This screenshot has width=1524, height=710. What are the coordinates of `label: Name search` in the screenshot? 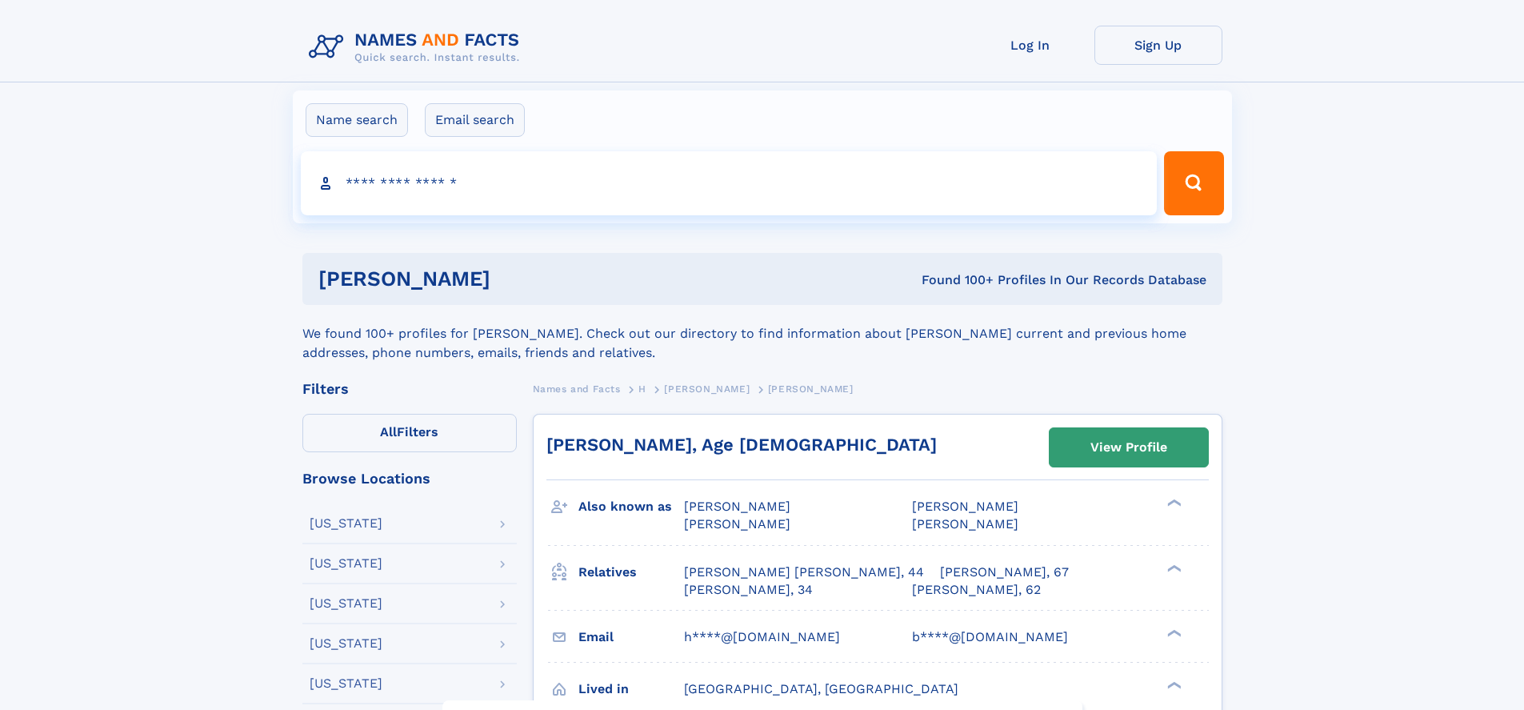 It's located at (357, 120).